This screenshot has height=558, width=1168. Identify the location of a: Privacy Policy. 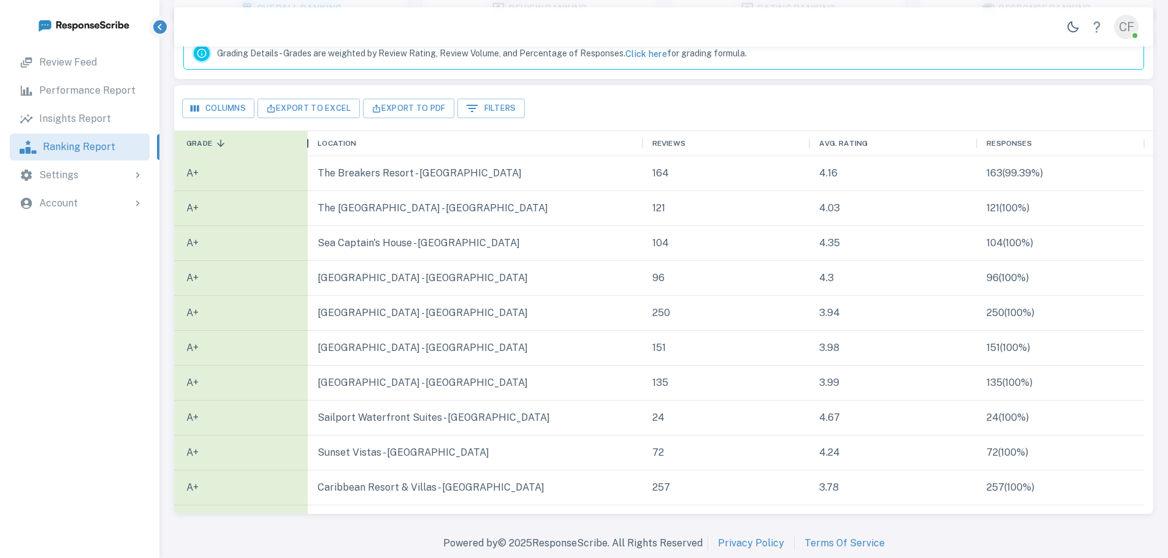
(751, 544).